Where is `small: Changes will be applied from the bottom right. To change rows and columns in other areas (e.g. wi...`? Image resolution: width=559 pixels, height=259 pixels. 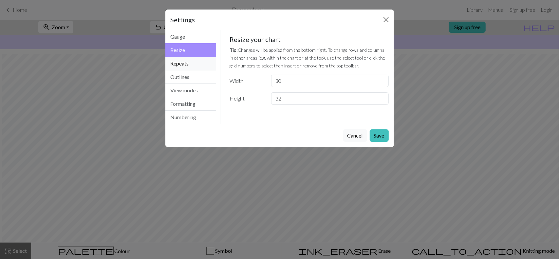
small: Changes will be applied from the bottom right. To change rows and columns in other areas (e.g. wi... is located at coordinates (307, 58).